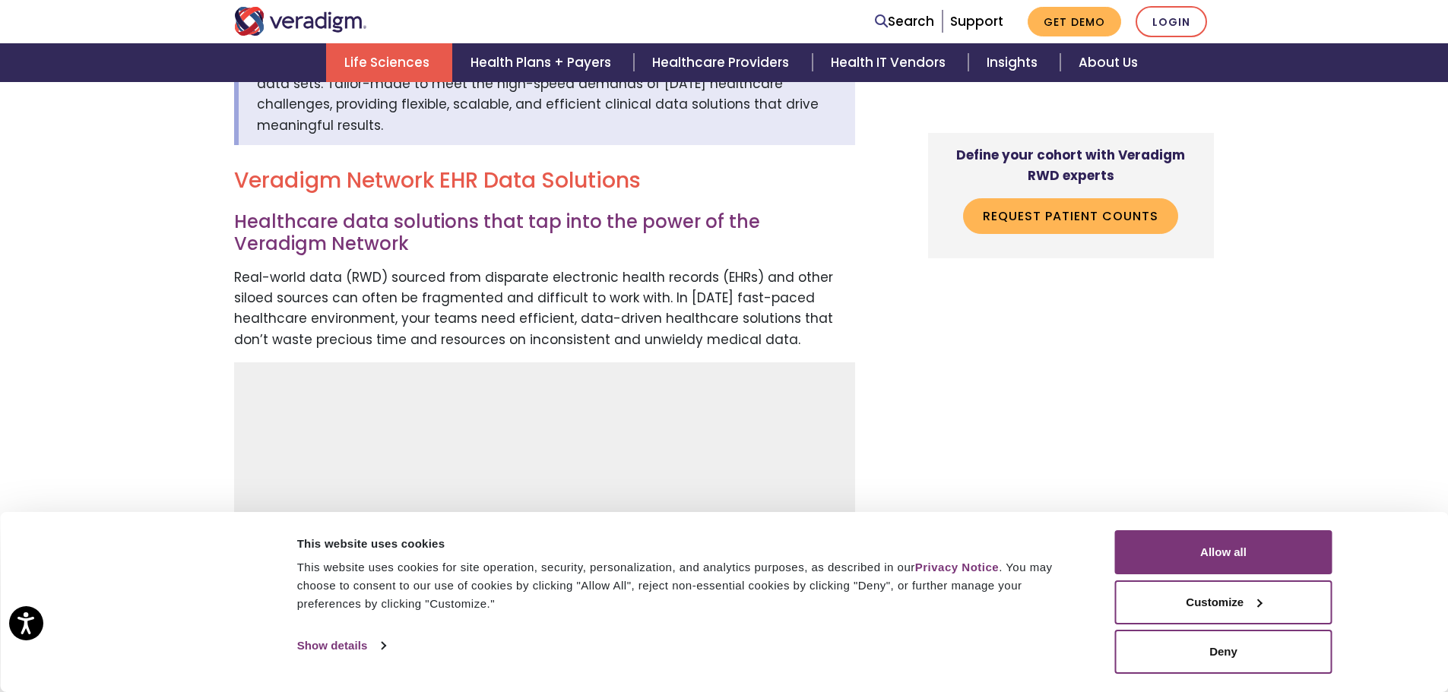  What do you see at coordinates (689, 544) in the screenshot?
I see `div: This website uses cookies` at bounding box center [689, 544].